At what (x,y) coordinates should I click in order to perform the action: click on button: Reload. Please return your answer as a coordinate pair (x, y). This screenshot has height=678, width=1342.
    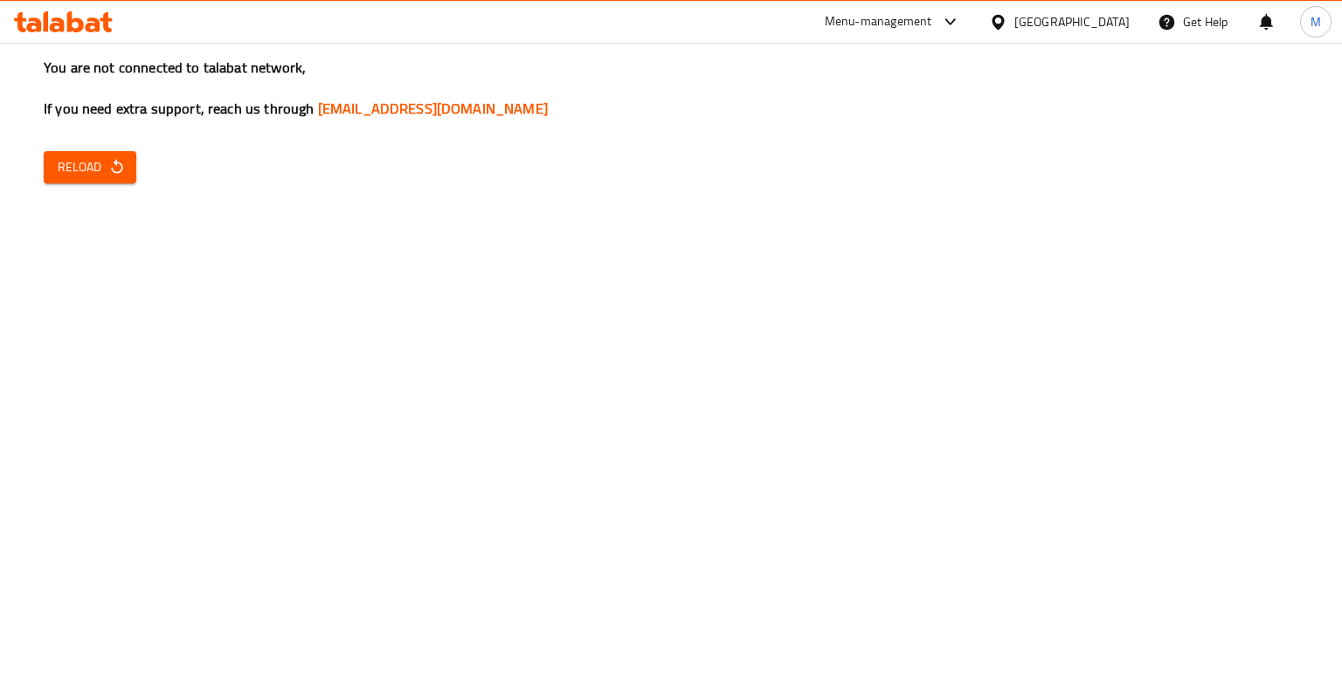
    Looking at the image, I should click on (90, 167).